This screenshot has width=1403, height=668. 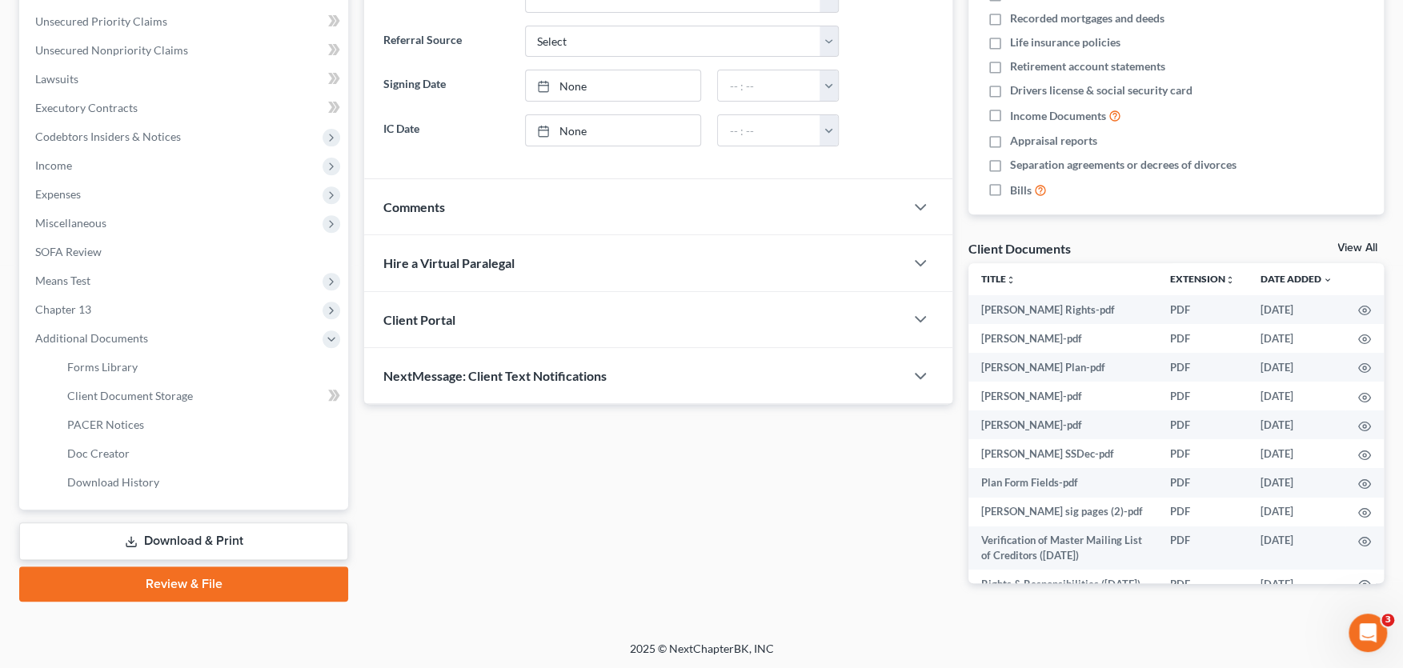 What do you see at coordinates (201, 454) in the screenshot?
I see `a: Doc Creator` at bounding box center [201, 454].